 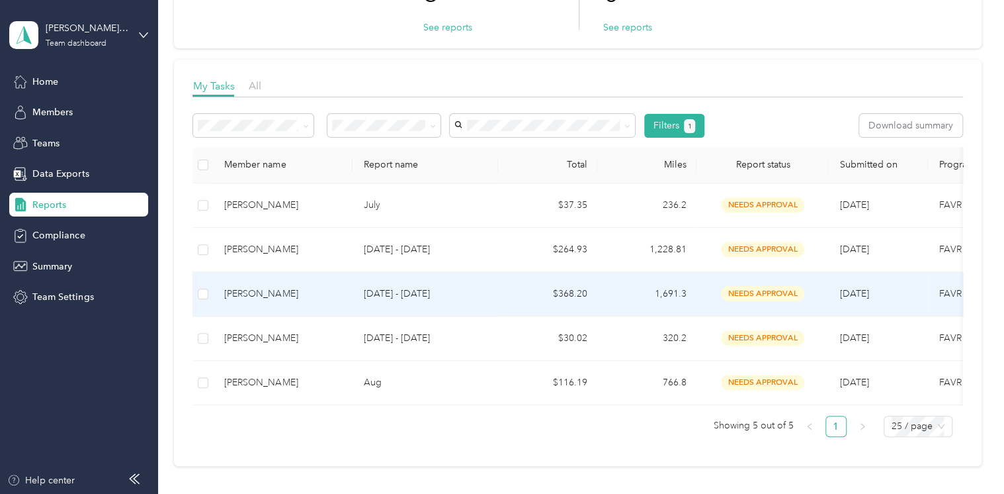 I want to click on td: $368.20, so click(x=548, y=294).